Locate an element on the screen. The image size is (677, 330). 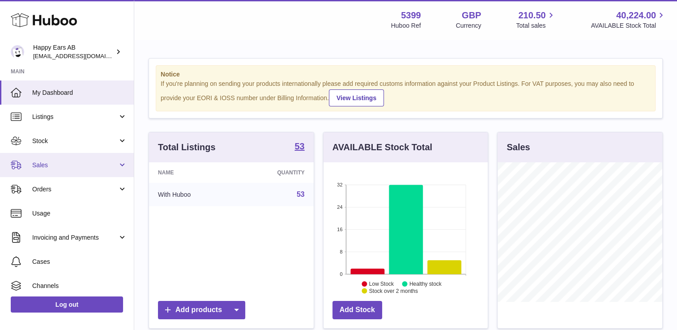
text: 8 is located at coordinates (341, 252).